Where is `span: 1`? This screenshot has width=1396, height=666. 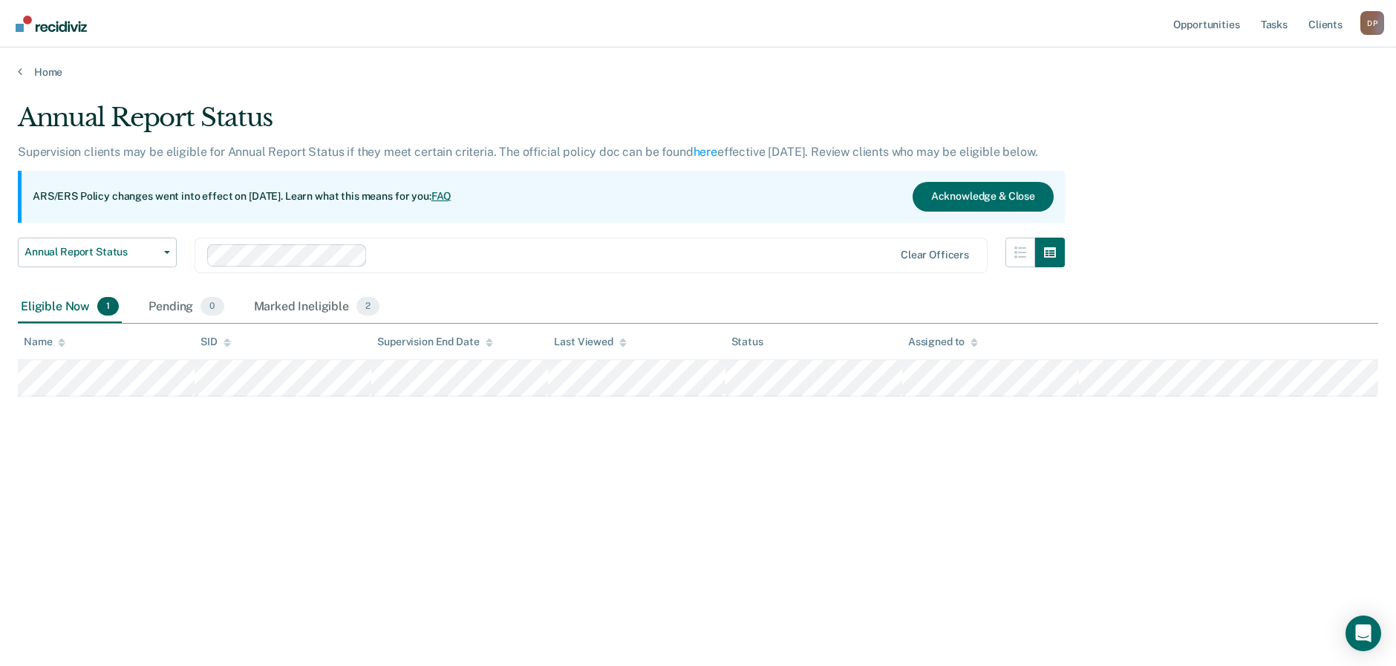
span: 1 is located at coordinates (108, 307).